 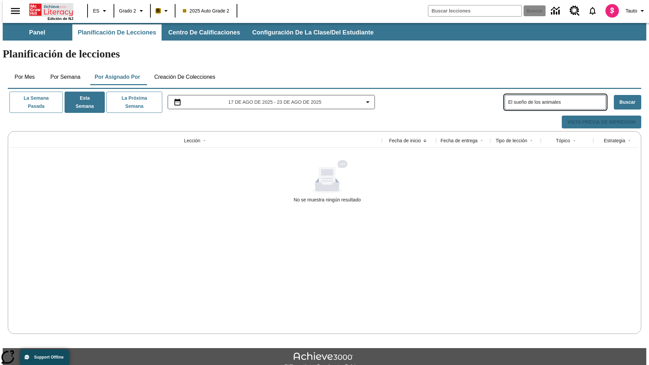 I want to click on button: Grado: Grado 2, Elige un grado, so click(x=132, y=11).